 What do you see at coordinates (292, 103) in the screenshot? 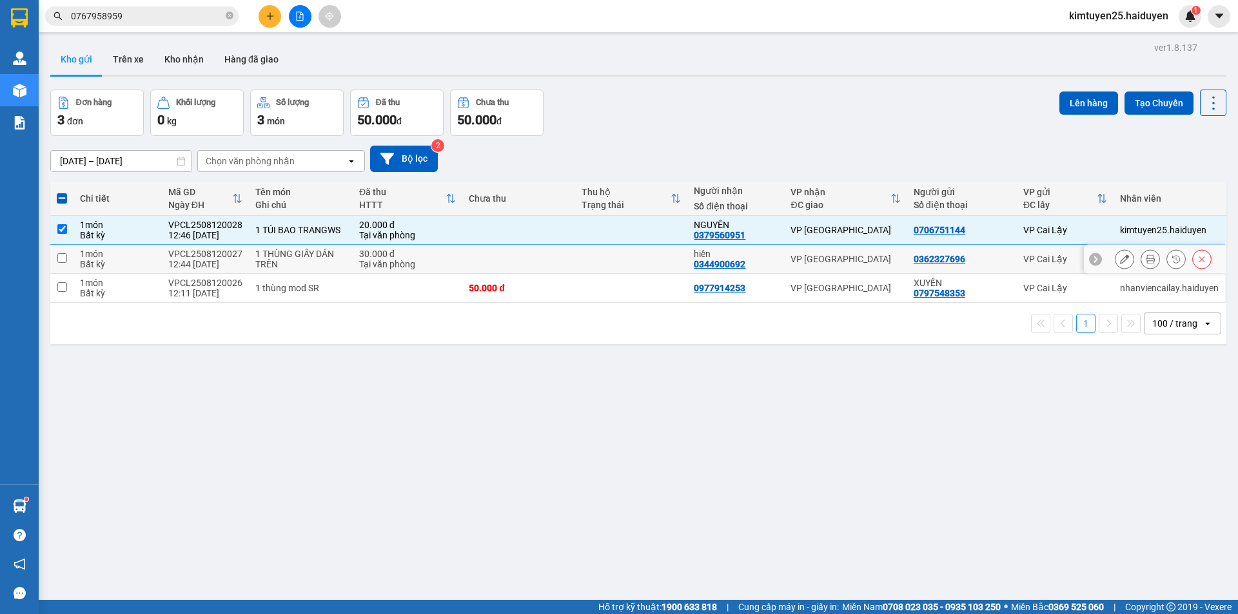
I see `div: Số lượng` at bounding box center [292, 103].